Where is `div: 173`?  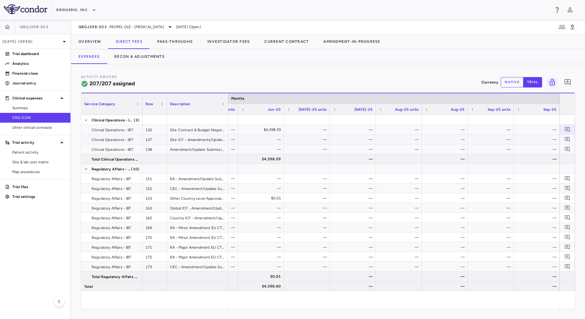 div: 173 is located at coordinates (155, 267).